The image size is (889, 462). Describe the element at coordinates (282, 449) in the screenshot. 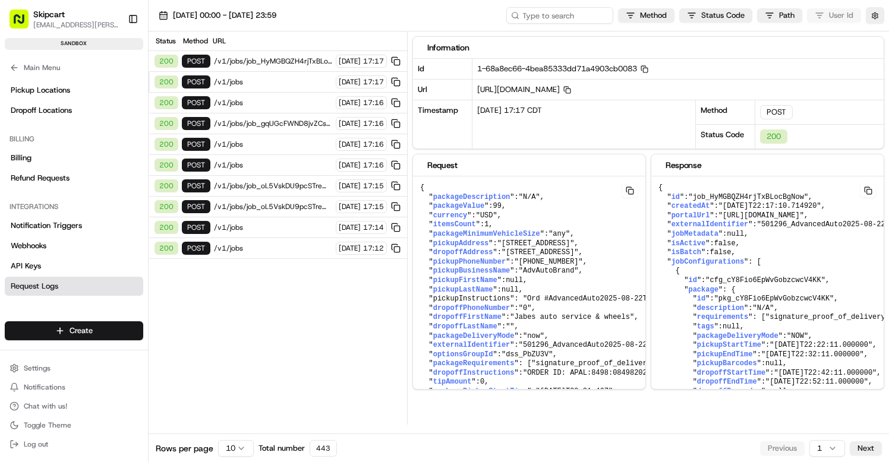

I see `span: Total number` at that location.